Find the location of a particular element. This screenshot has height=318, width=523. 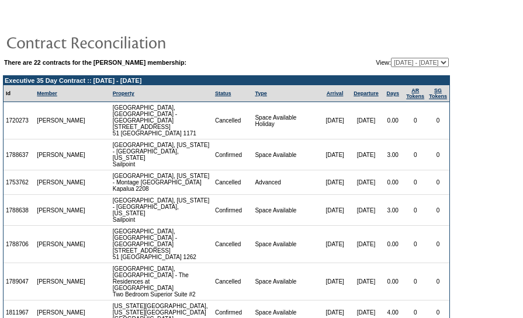

td: Id is located at coordinates (19, 93).